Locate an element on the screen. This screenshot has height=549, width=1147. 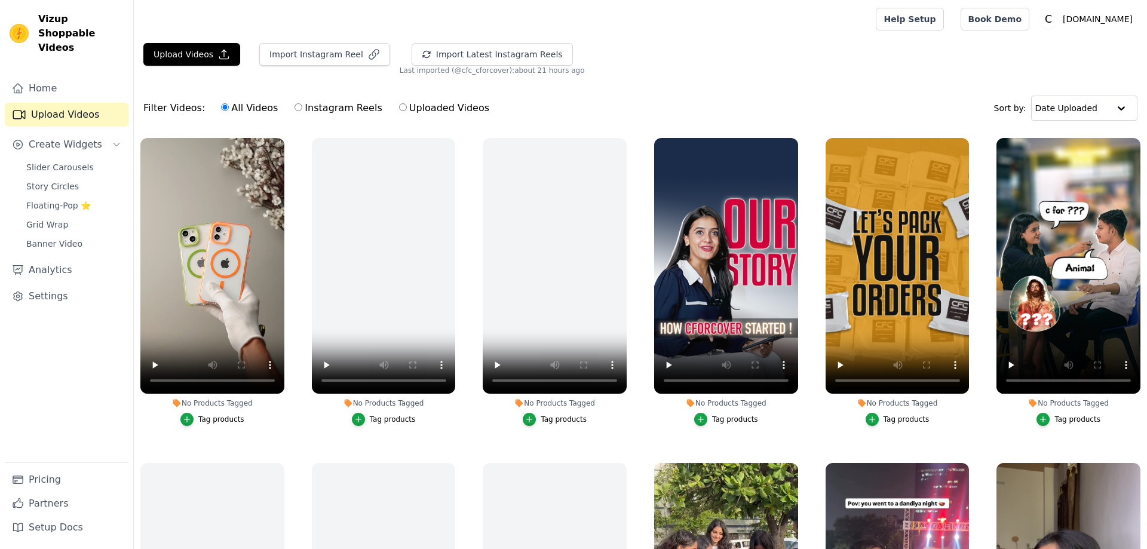
div: Sort by: is located at coordinates (1066, 108).